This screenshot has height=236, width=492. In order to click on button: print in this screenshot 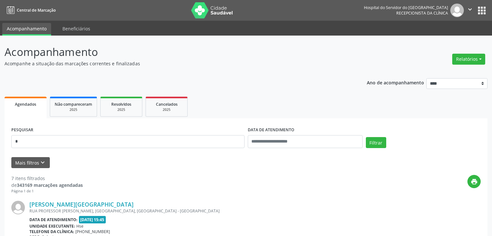, I will do `click(474, 182)`.